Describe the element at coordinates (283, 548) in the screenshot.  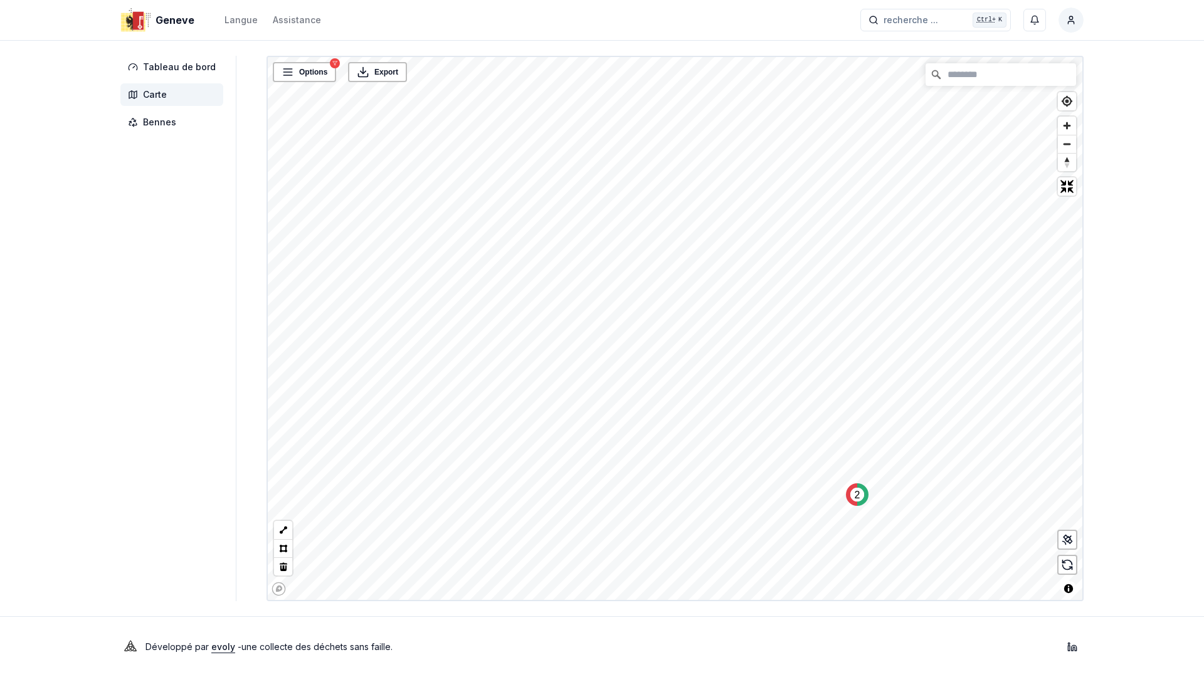
I see `button: Polygon tool (p)` at that location.